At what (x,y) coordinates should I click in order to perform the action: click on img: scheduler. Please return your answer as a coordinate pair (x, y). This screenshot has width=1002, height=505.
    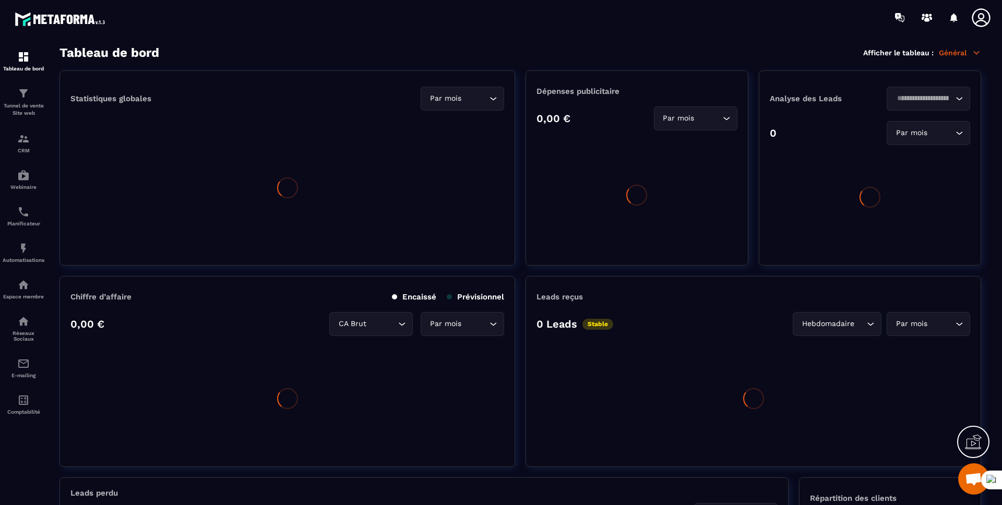
    Looking at the image, I should click on (23, 212).